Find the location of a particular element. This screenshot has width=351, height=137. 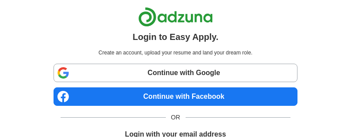

img: Adzuna logo is located at coordinates (175, 17).